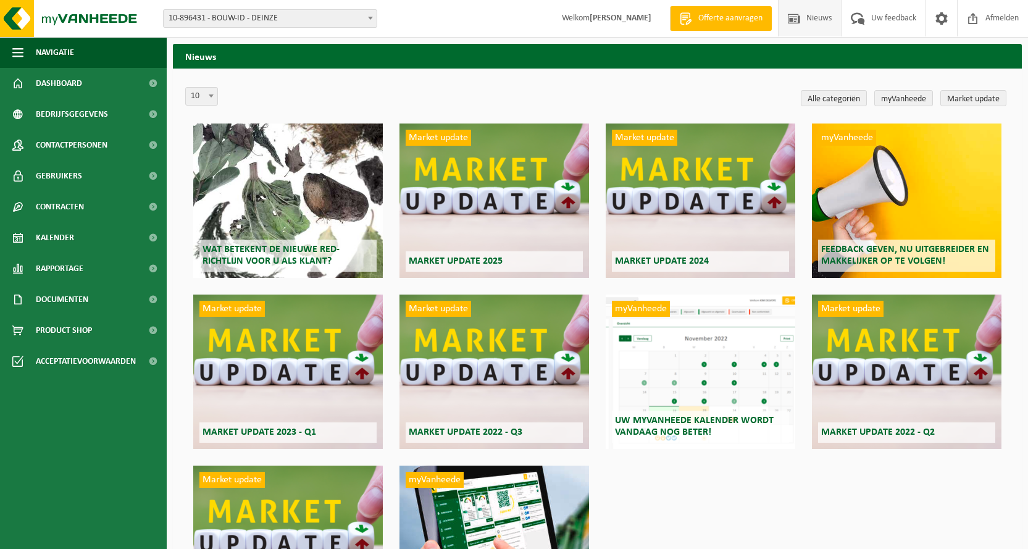 The image size is (1028, 549). Describe the element at coordinates (456, 261) in the screenshot. I see `span: Market update 2025` at that location.